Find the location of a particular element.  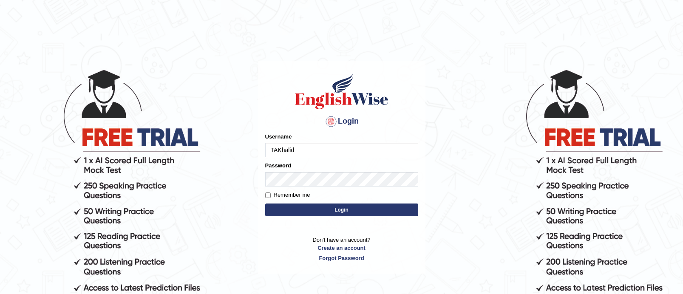

button: Login is located at coordinates (342, 210).